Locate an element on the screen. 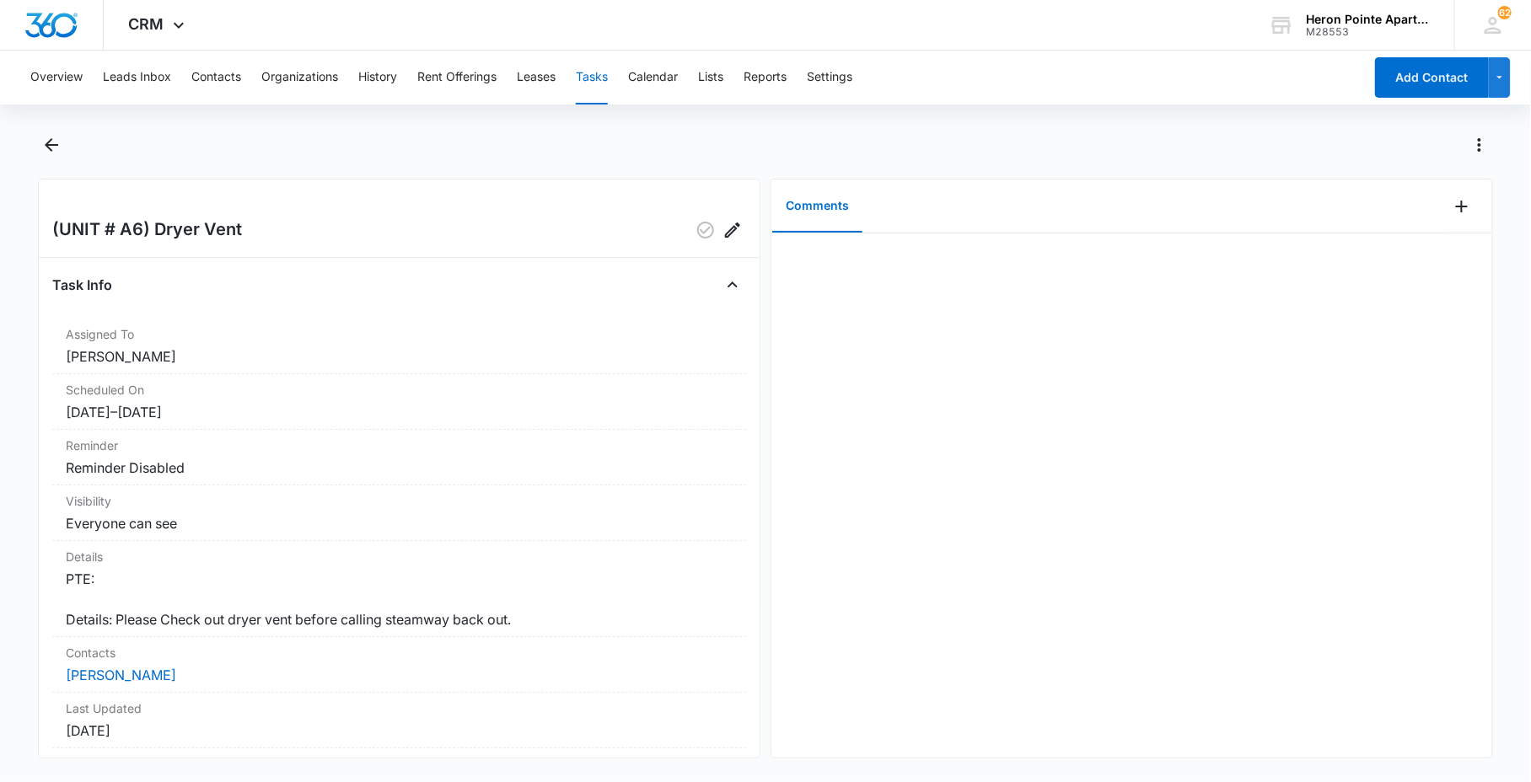 This screenshot has height=782, width=1531. h2: (UNIT # A6) Dryer Vent is located at coordinates (147, 230).